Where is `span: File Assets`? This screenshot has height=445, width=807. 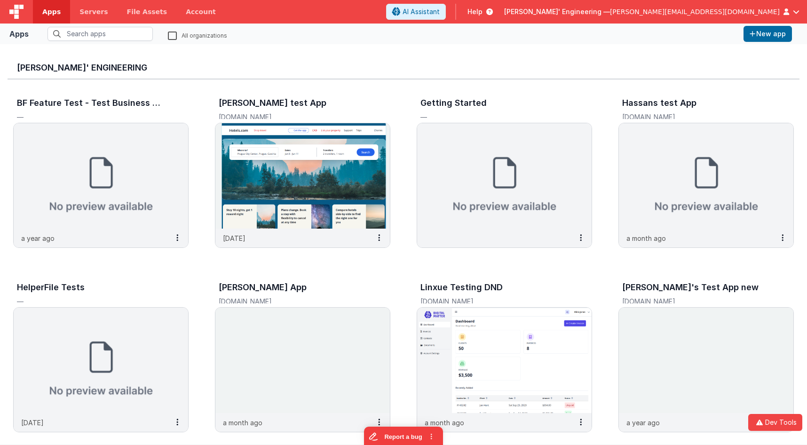 span: File Assets is located at coordinates (147, 12).